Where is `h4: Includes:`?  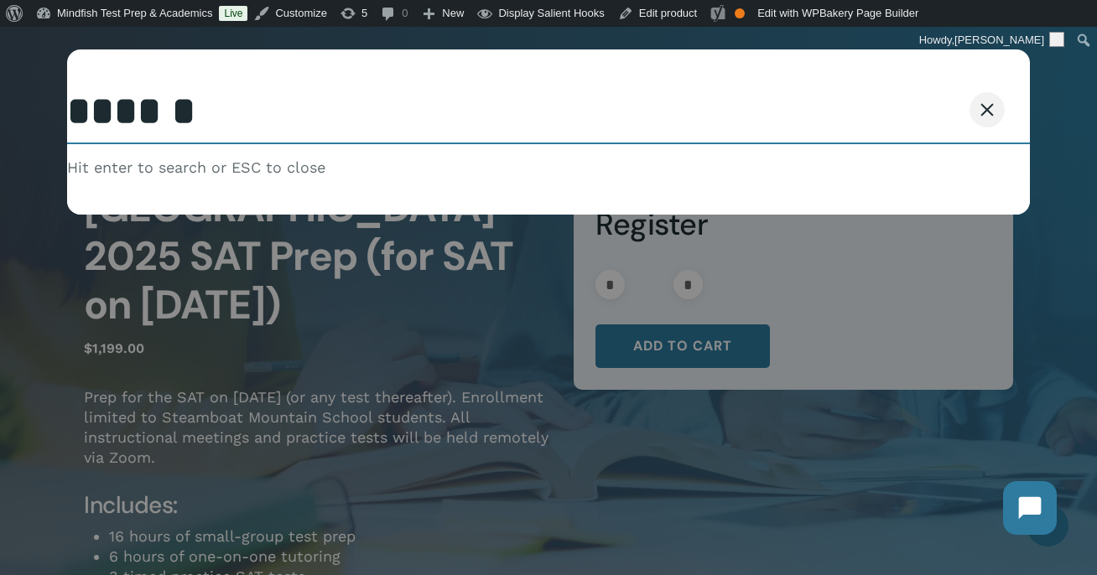
h4: Includes: is located at coordinates (316, 506).